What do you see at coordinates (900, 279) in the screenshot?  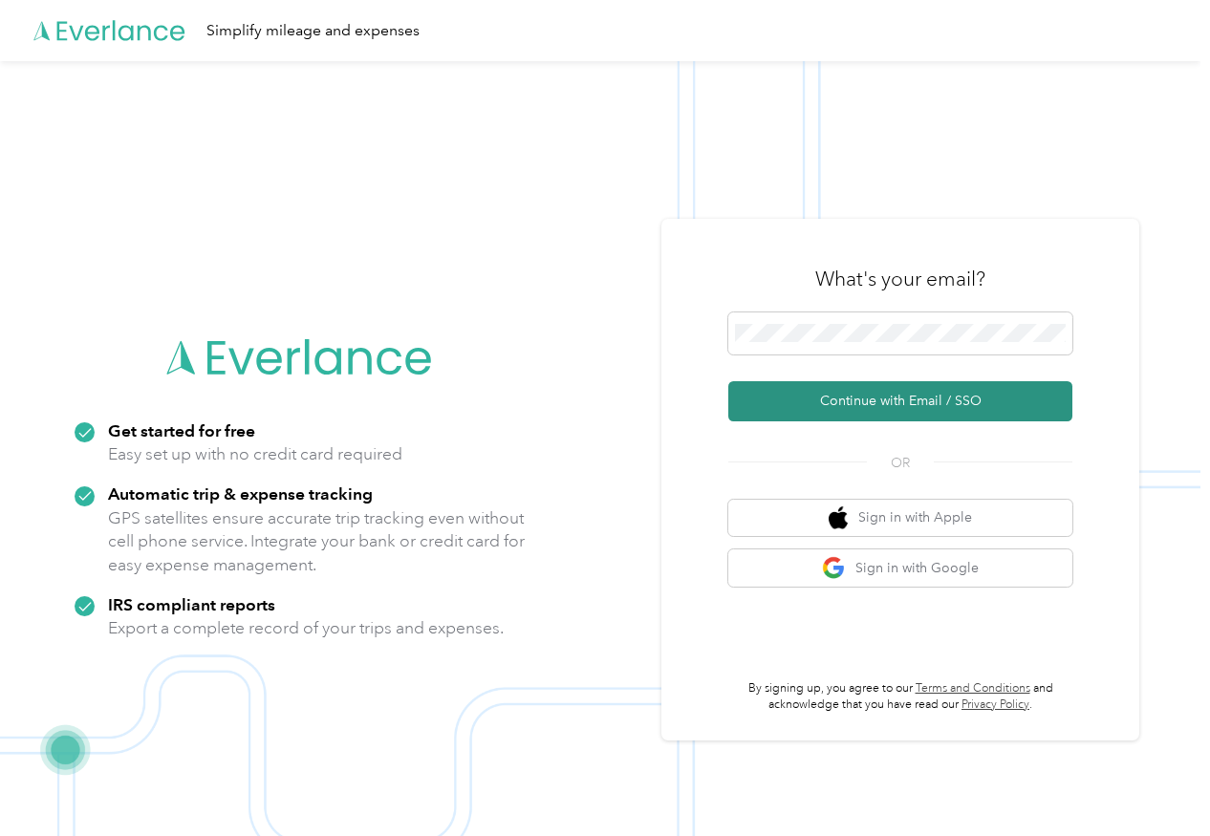 I see `h3: What's your email?` at bounding box center [900, 279].